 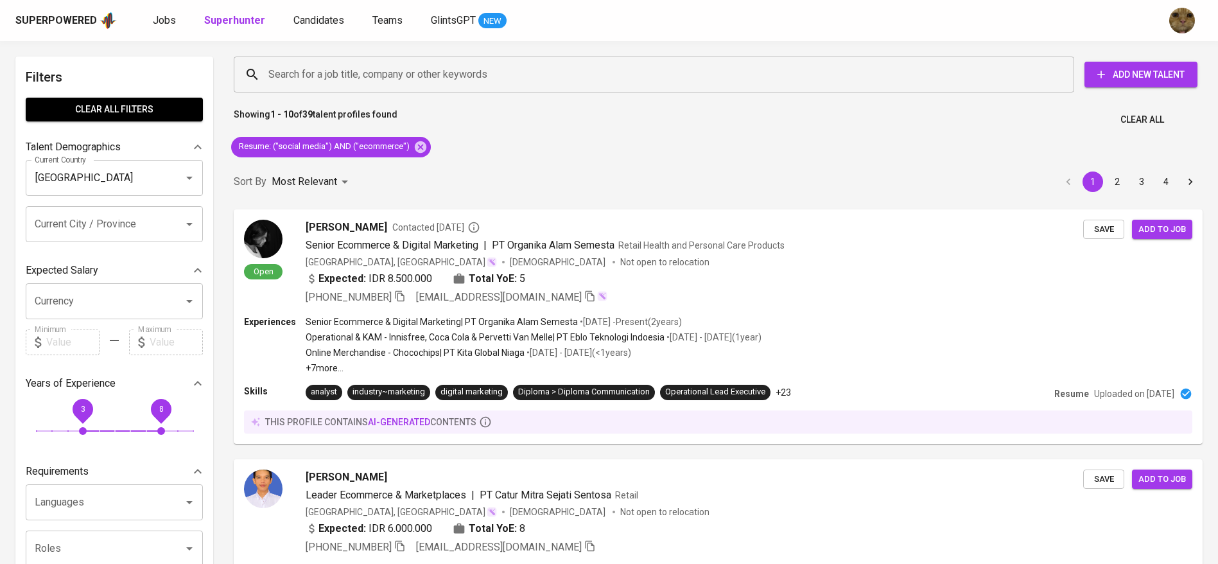 What do you see at coordinates (469, 21) in the screenshot?
I see `a: GlintsGPT NEW` at bounding box center [469, 21].